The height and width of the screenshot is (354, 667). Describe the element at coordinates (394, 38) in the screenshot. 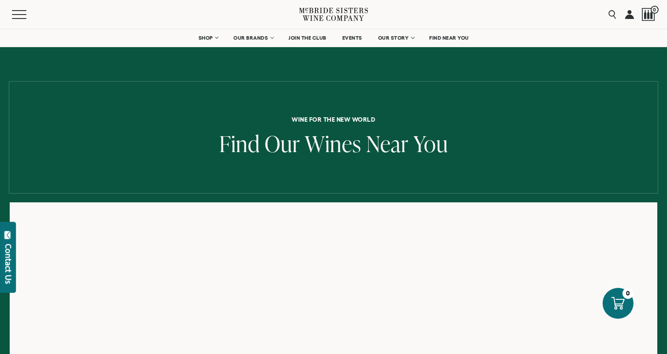

I see `span: OUR STORY` at that location.